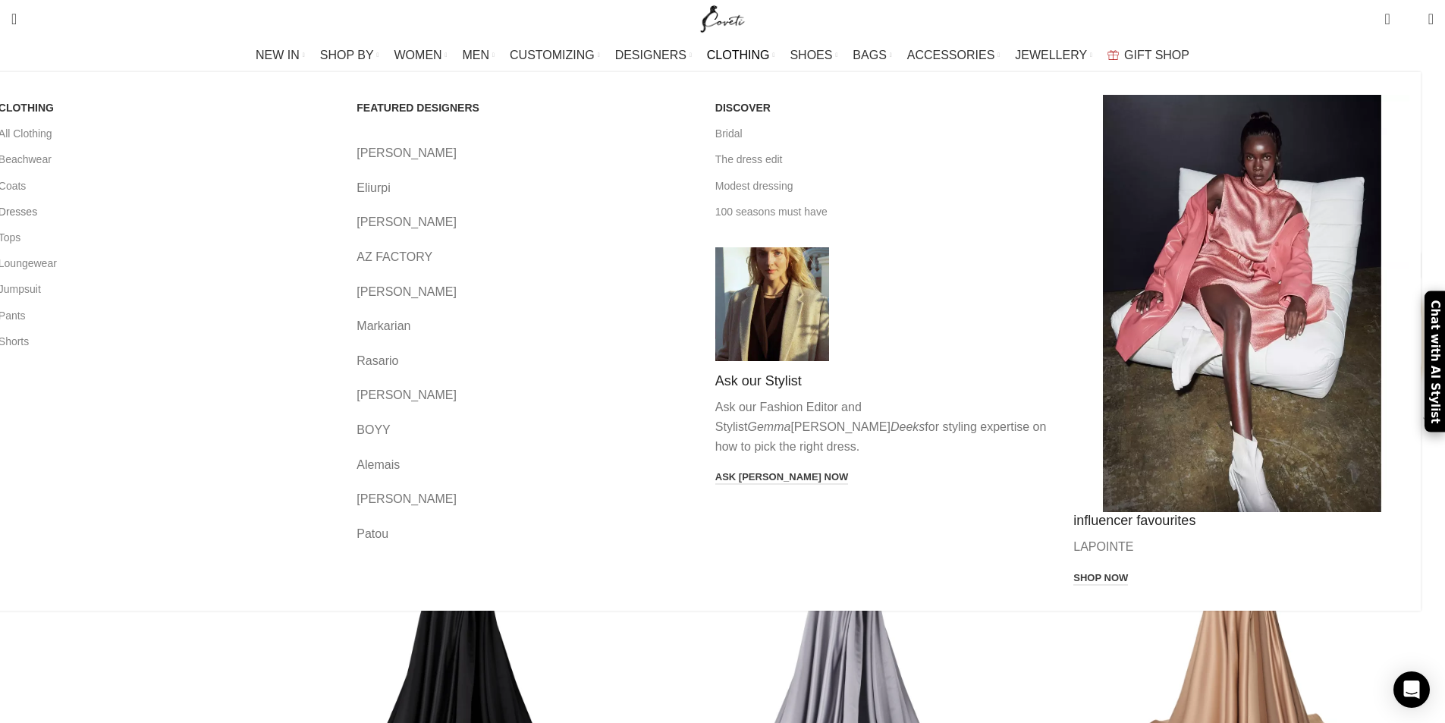 This screenshot has width=1445, height=723. Describe the element at coordinates (883, 212) in the screenshot. I see `a: 100 seasons must have` at that location.